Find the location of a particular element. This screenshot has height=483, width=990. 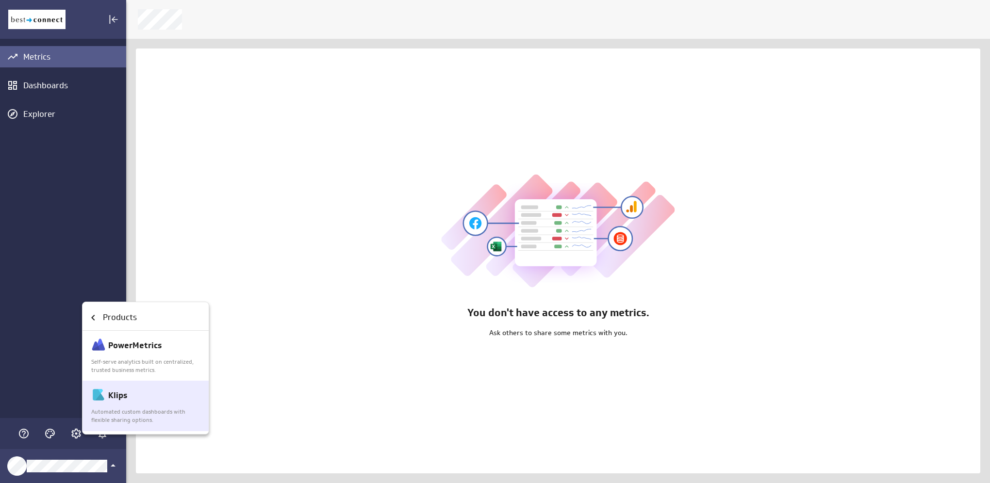

div: PowerMetrics is located at coordinates (146, 356).